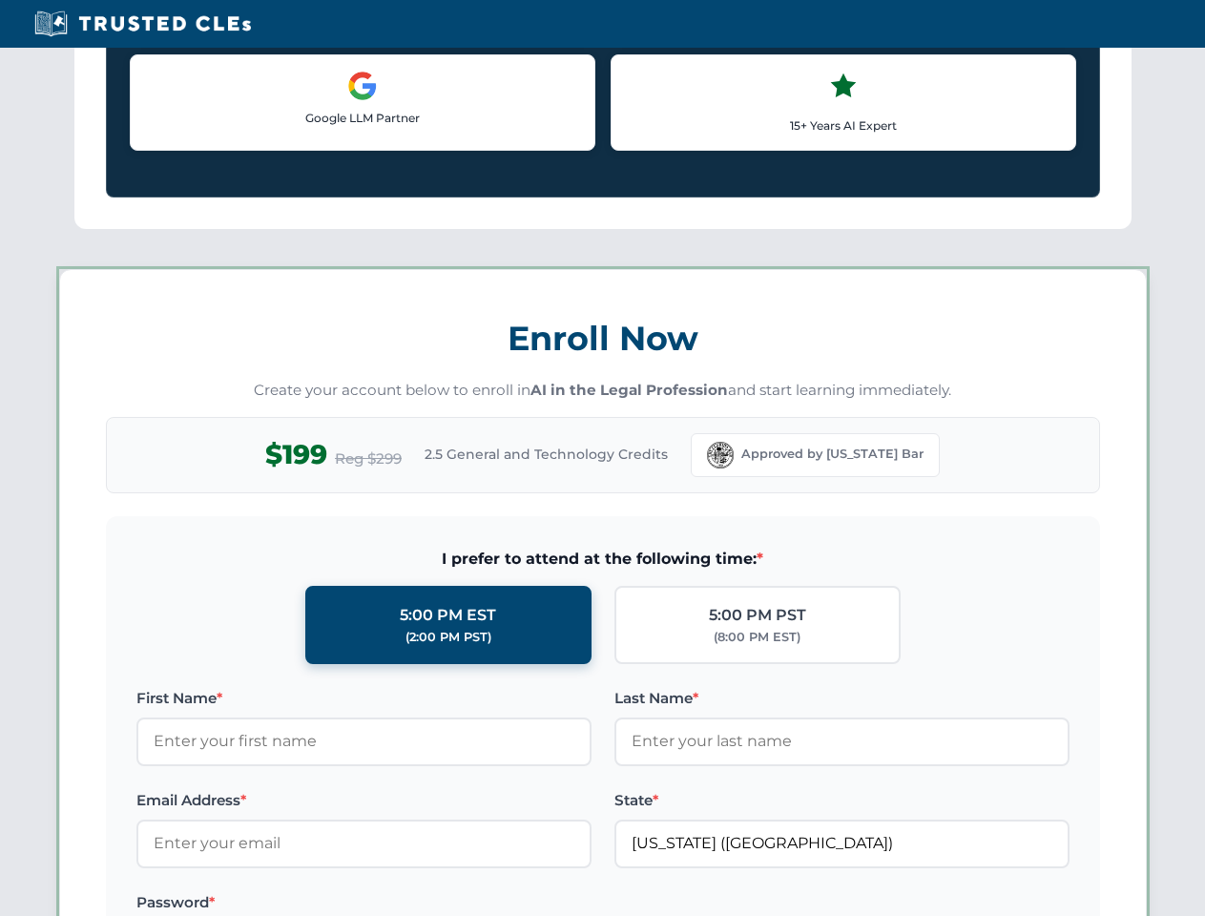 Image resolution: width=1205 pixels, height=916 pixels. Describe the element at coordinates (629, 389) in the screenshot. I see `strong: AI in the Legal Profession` at that location.